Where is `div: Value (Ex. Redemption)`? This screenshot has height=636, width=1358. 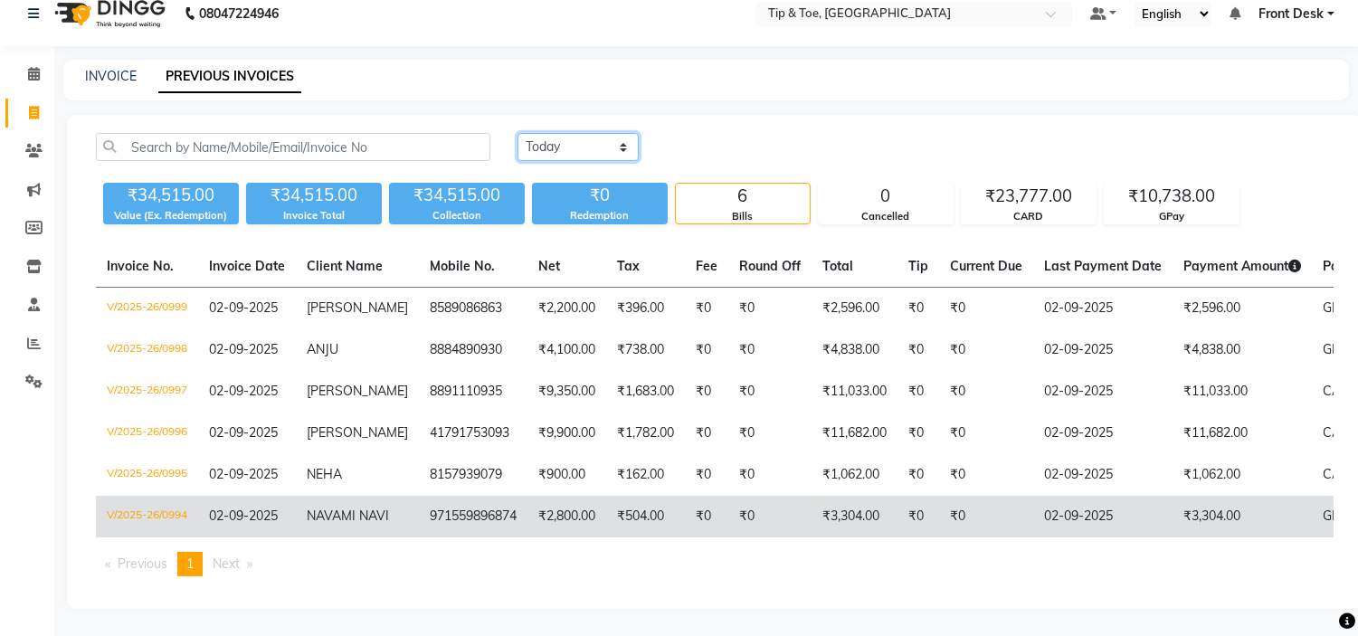 div: Value (Ex. Redemption) is located at coordinates (171, 215).